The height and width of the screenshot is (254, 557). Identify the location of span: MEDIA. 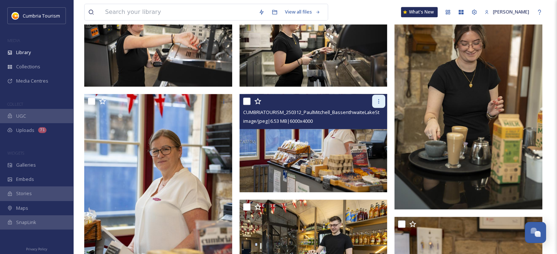
(14, 40).